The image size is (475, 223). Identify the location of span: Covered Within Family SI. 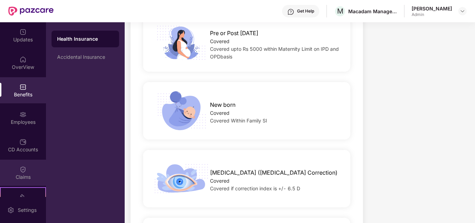
(239, 121).